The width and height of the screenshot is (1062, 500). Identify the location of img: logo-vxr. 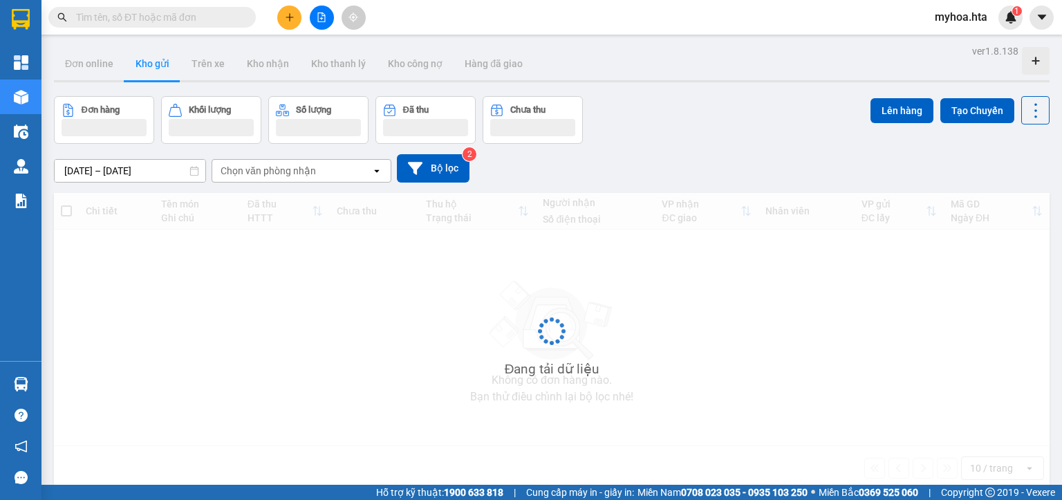
(21, 19).